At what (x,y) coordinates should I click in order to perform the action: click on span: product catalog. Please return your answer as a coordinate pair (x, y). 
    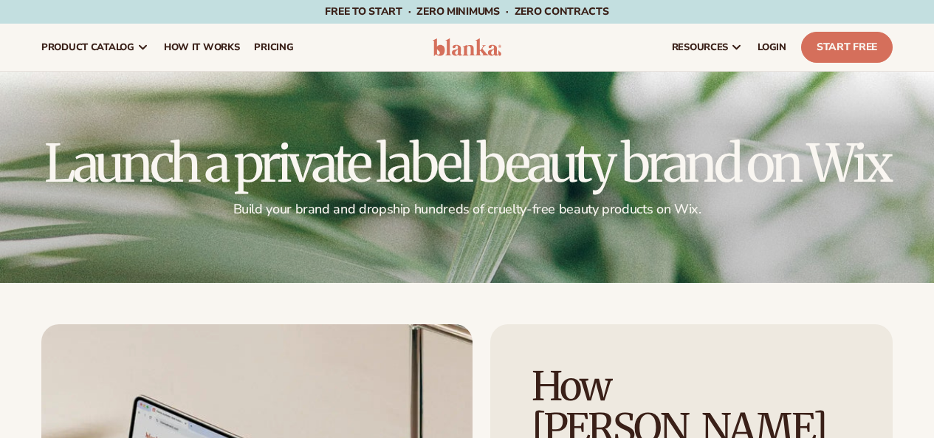
    Looking at the image, I should click on (88, 47).